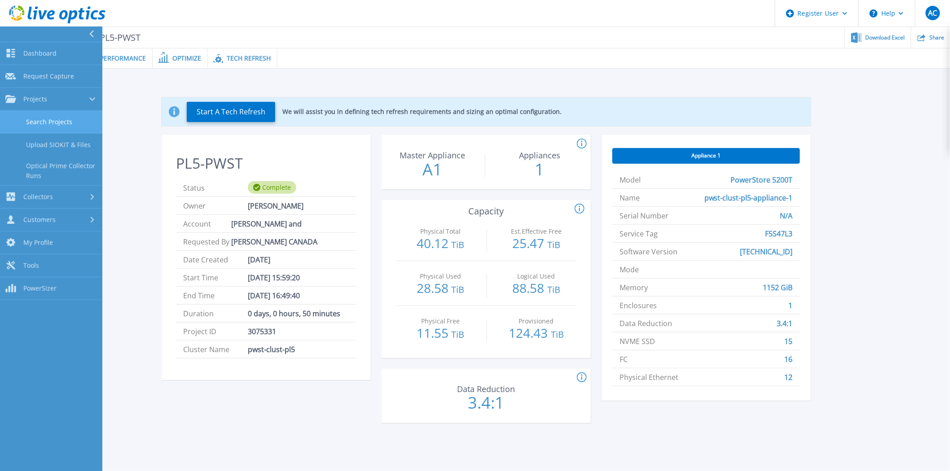 The image size is (950, 471). What do you see at coordinates (216, 295) in the screenshot?
I see `span: End Time` at bounding box center [216, 295].